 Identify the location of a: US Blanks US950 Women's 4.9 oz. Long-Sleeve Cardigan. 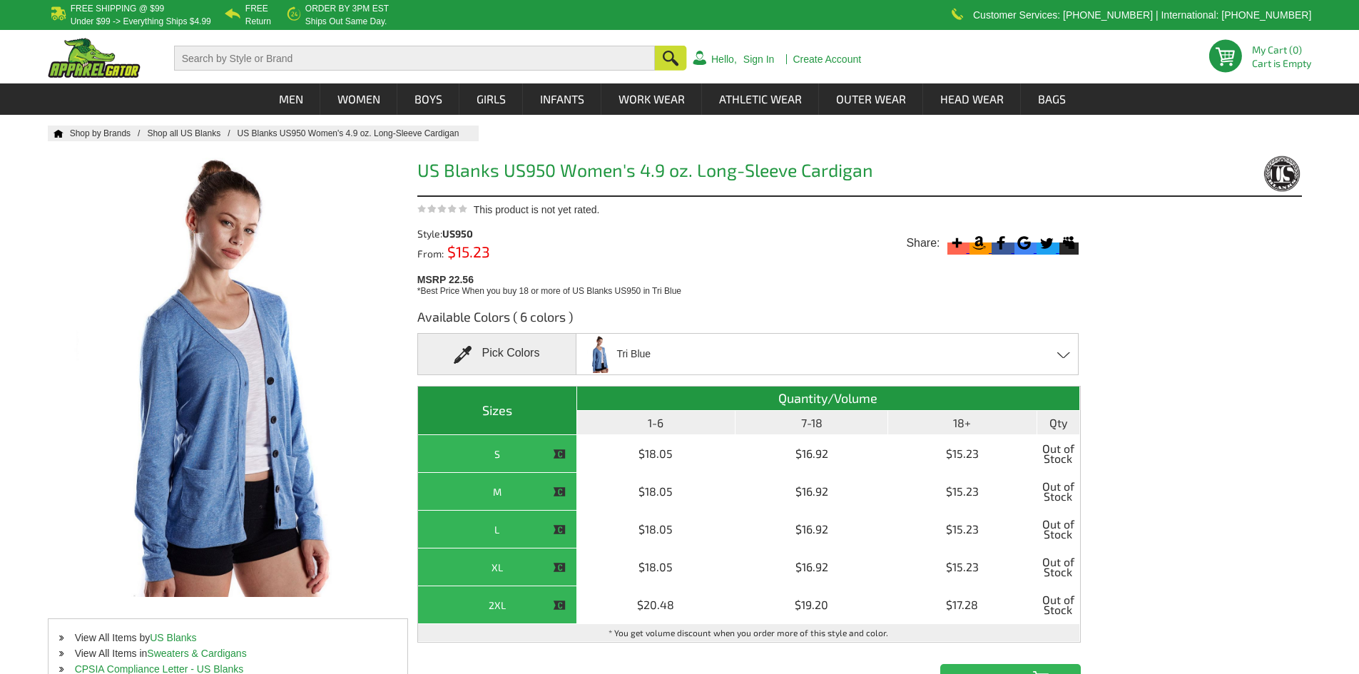
(354, 133).